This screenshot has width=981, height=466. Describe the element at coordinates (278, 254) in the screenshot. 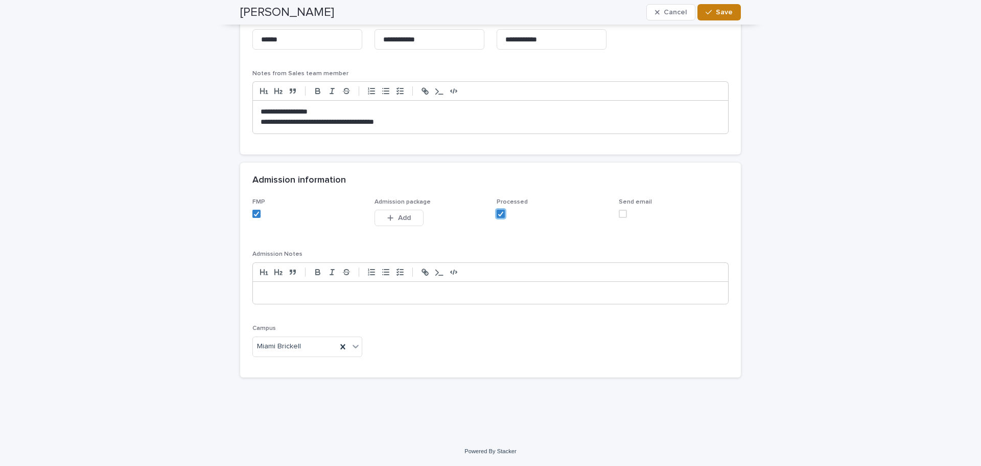

I see `span: Admission Notes` at that location.